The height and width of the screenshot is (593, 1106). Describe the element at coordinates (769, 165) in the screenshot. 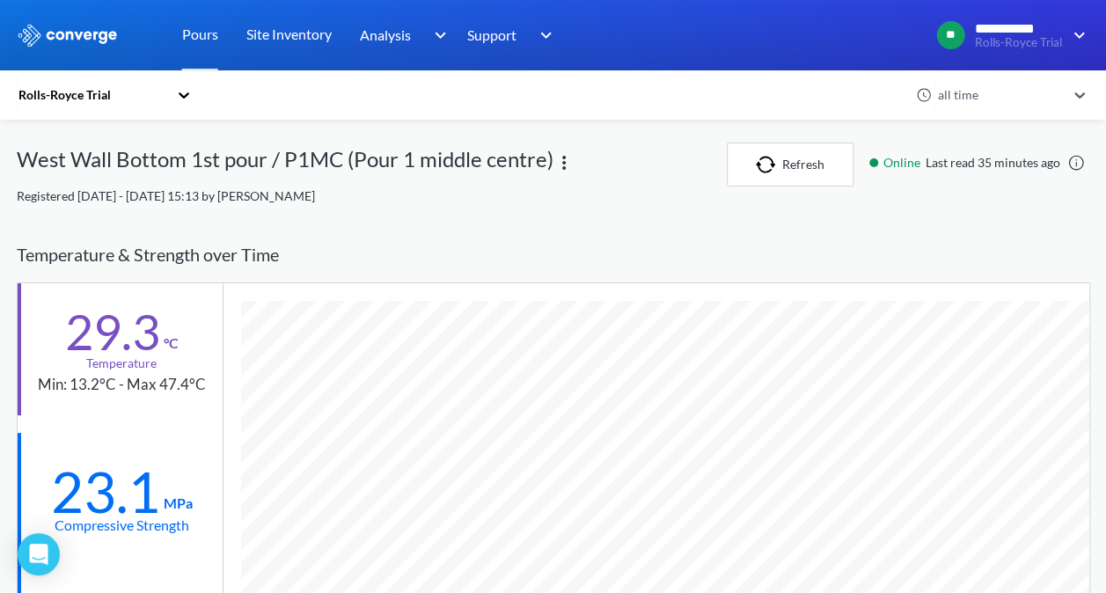

I see `img: icon-refresh.svg` at that location.